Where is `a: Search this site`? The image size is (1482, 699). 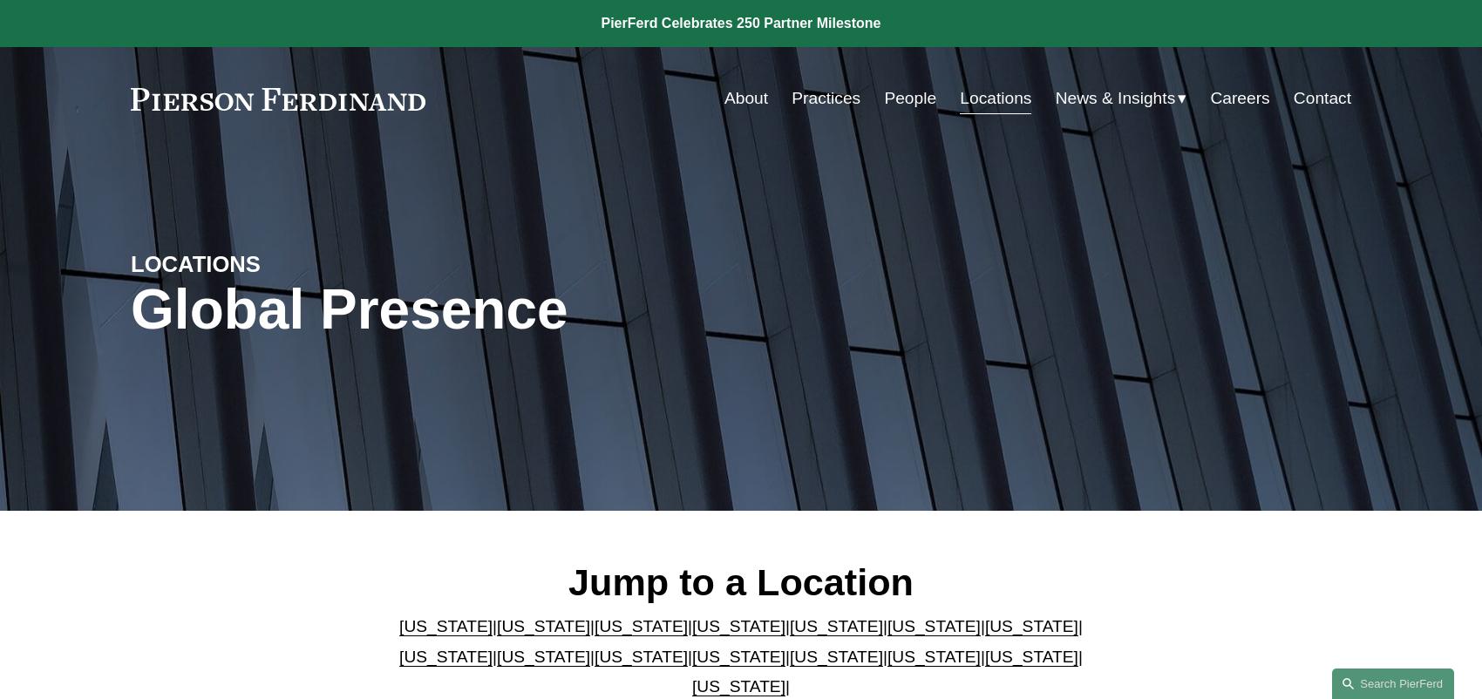 a: Search this site is located at coordinates (1394, 684).